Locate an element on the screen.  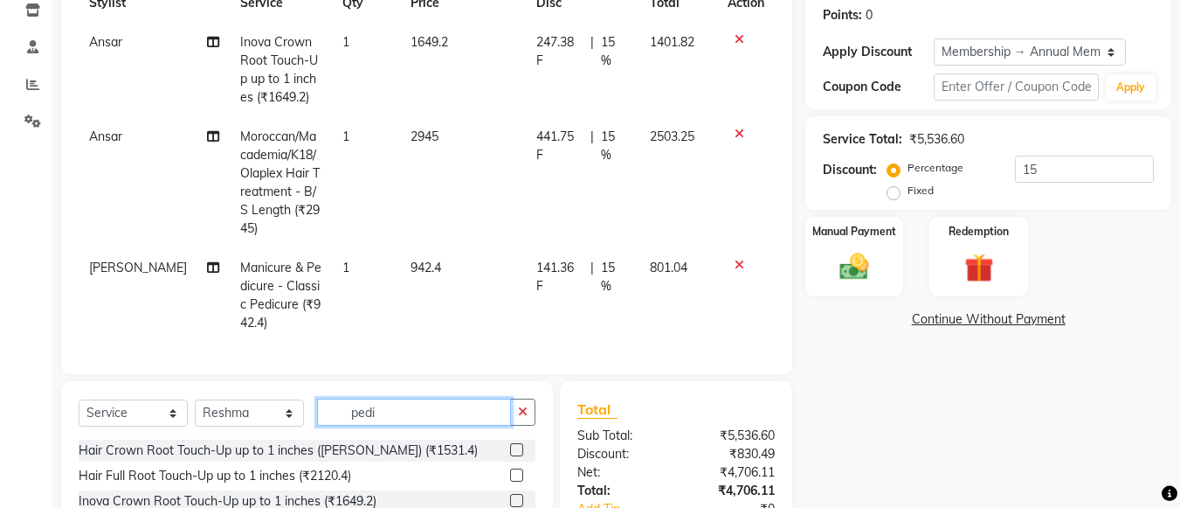
div: Apply Discount is located at coordinates (878, 52).